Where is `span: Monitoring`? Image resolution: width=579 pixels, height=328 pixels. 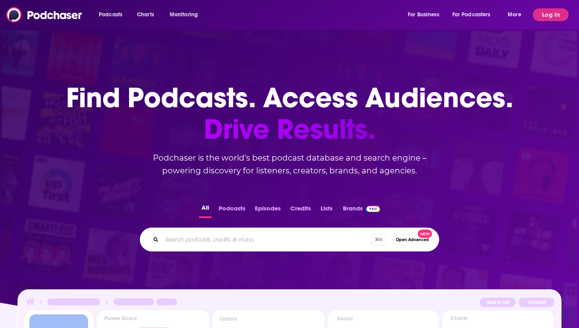
span: Monitoring is located at coordinates (184, 15).